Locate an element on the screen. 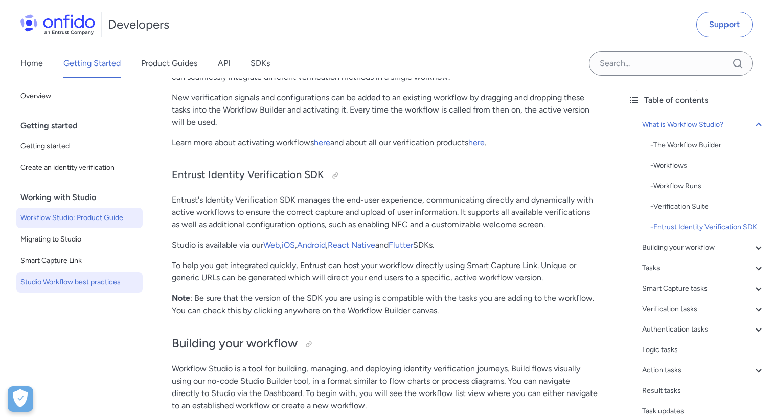 The image size is (773, 417). h1: Developers is located at coordinates (139, 25).